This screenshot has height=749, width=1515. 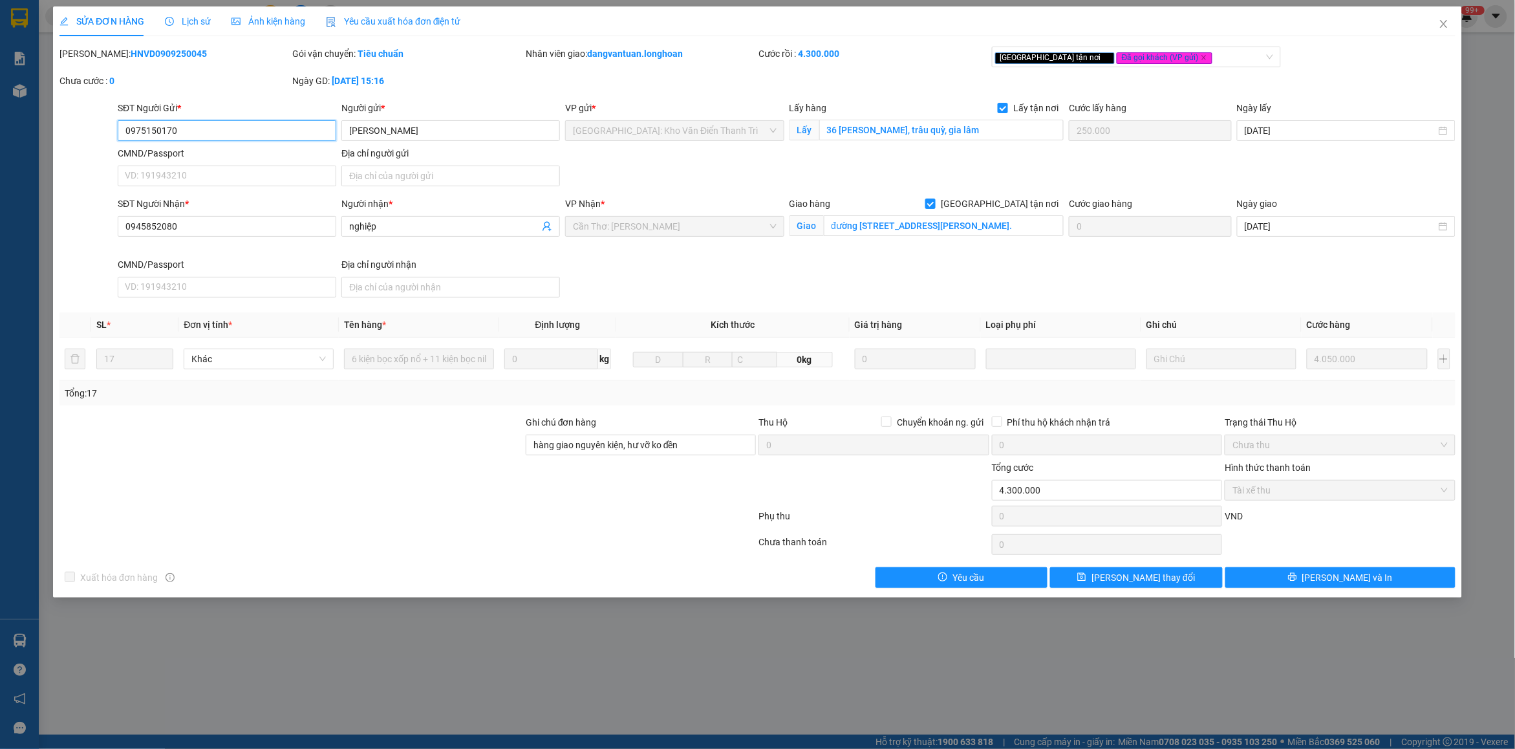 I want to click on img: icon, so click(x=331, y=22).